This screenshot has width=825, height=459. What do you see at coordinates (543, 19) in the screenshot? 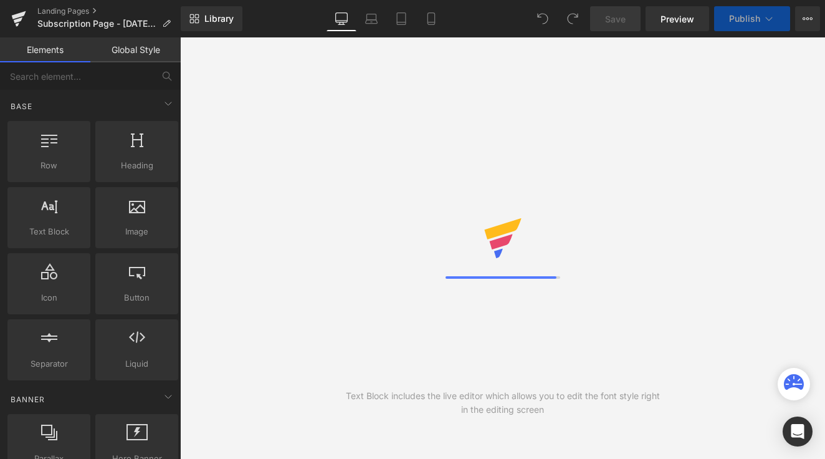
I see `button: Undo` at bounding box center [543, 19].